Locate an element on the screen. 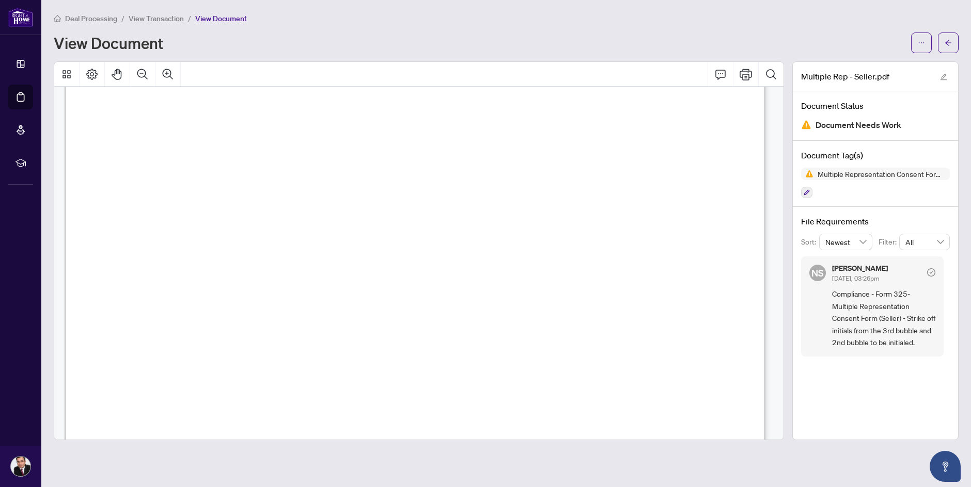 This screenshot has height=487, width=971. h1: View Document is located at coordinates (108, 43).